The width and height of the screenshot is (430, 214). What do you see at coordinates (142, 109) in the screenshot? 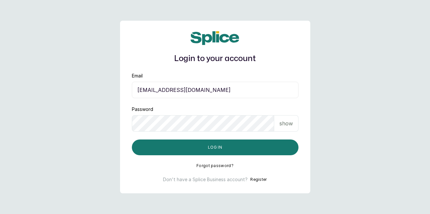
I see `label: Password` at bounding box center [142, 109].